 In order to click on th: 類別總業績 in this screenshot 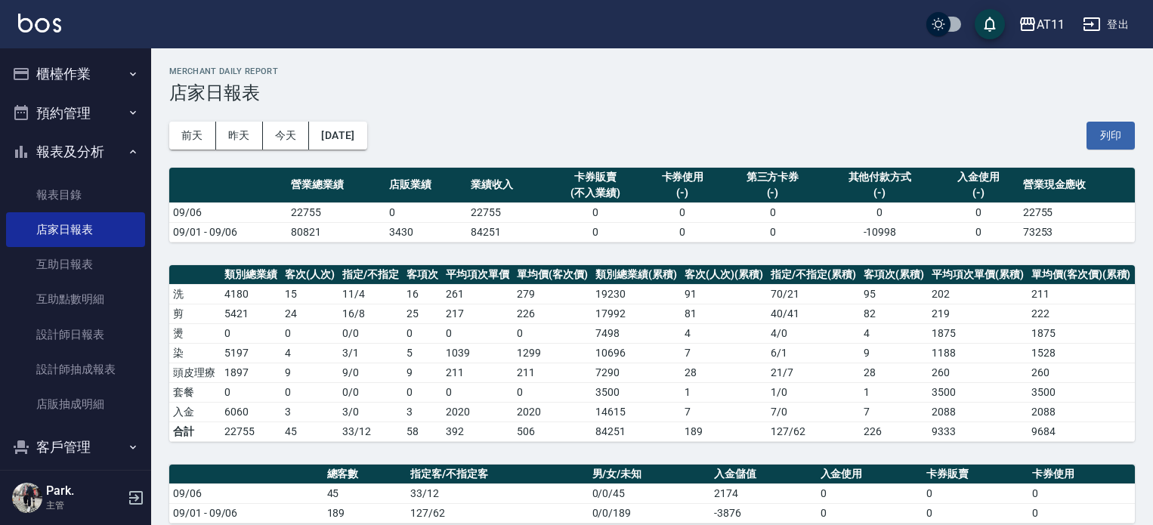, I will do `click(251, 275)`.